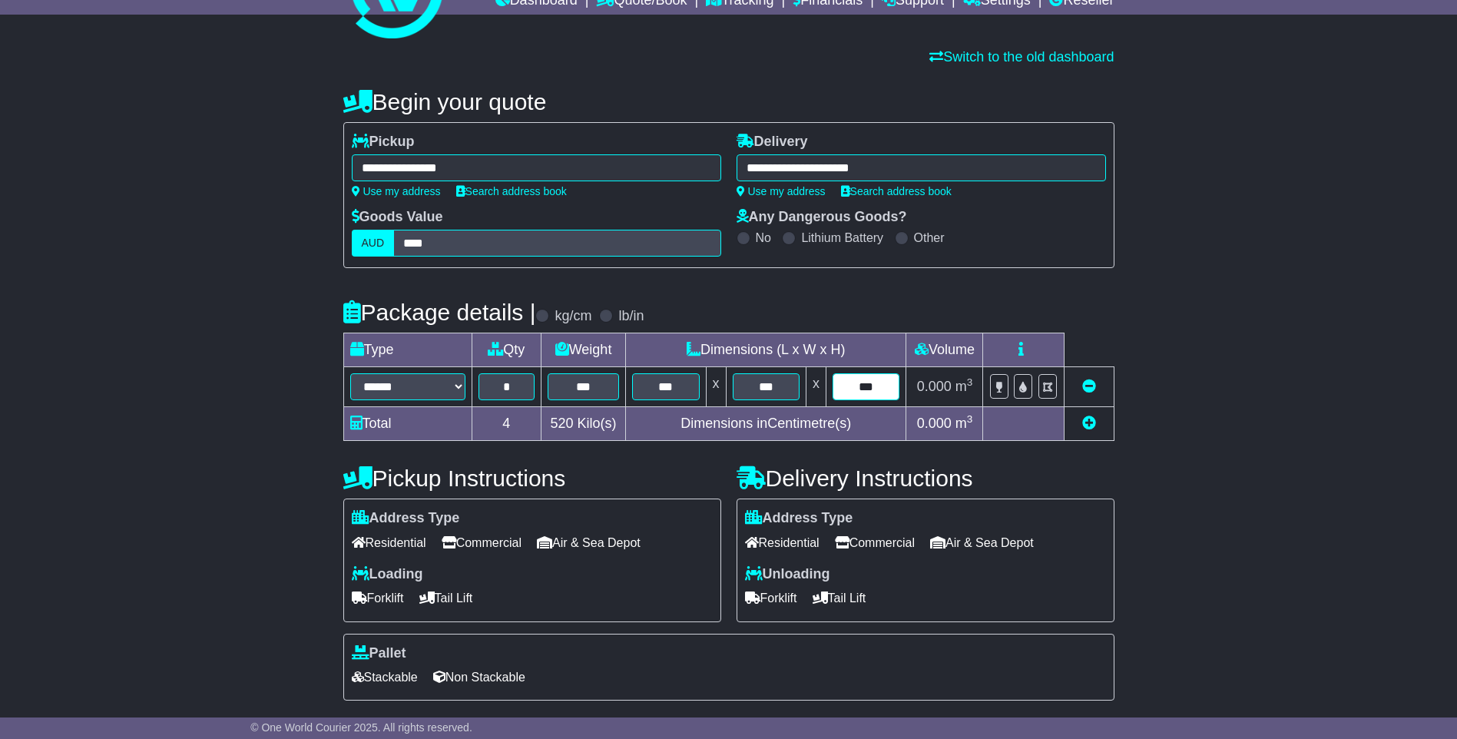 This screenshot has width=1457, height=739. Describe the element at coordinates (772, 142) in the screenshot. I see `label: Delivery` at that location.